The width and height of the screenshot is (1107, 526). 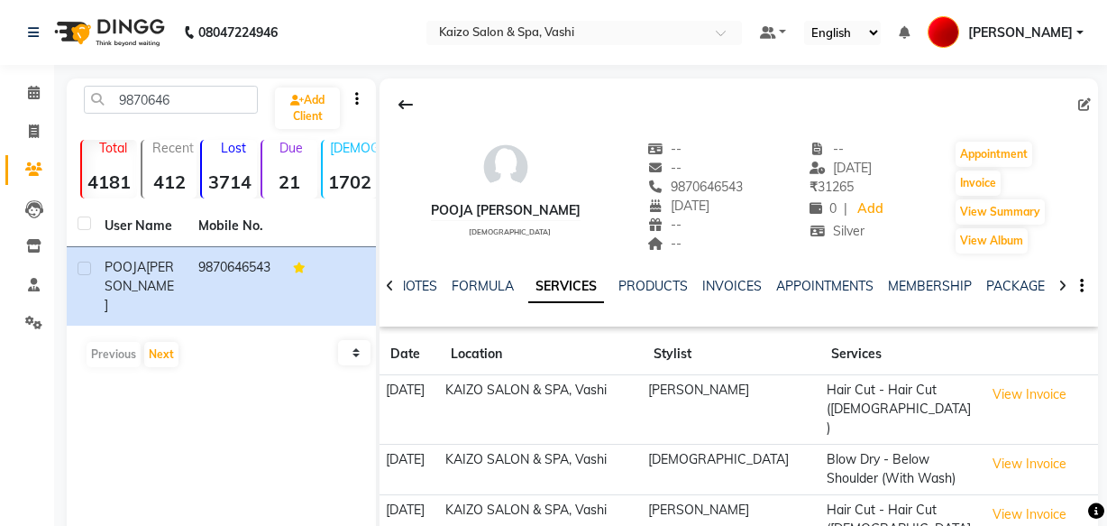 I want to click on th: Services, so click(x=900, y=354).